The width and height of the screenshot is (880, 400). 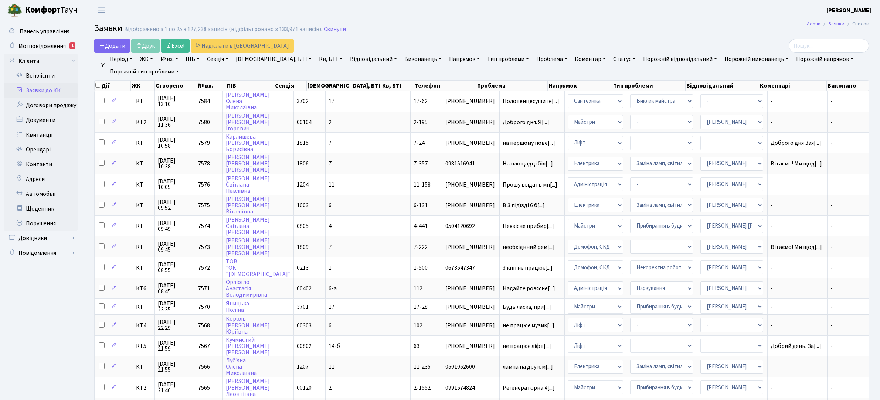 I want to click on span: Додати, so click(x=112, y=46).